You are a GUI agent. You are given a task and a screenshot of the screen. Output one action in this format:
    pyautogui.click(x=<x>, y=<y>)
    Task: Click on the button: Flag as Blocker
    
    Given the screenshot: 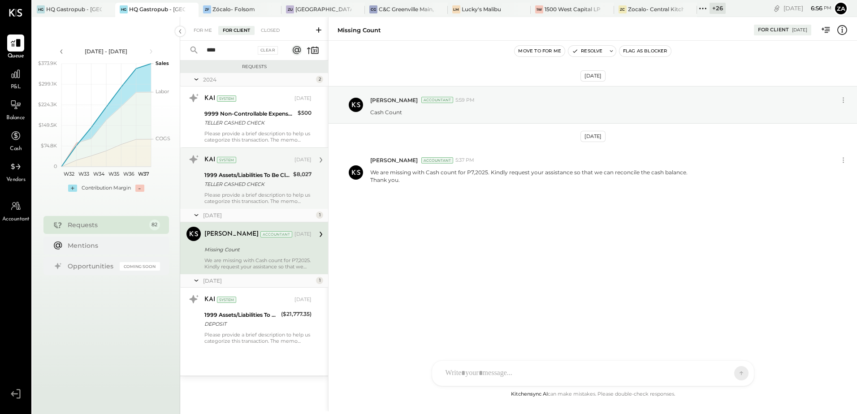 What is the action you would take?
    pyautogui.click(x=645, y=51)
    